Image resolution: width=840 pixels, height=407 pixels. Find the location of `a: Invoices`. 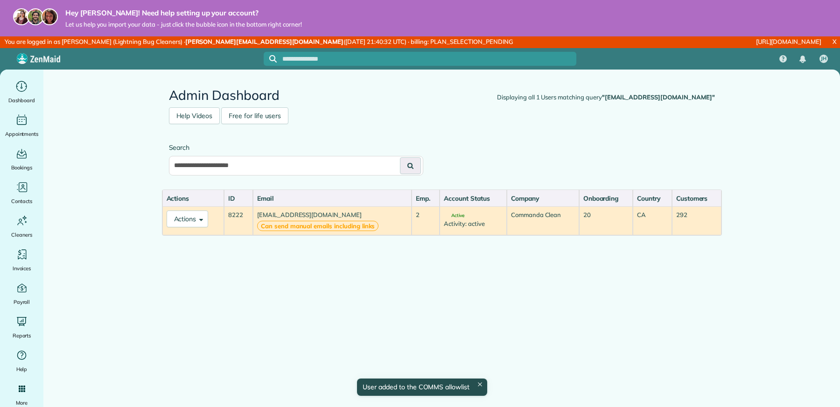

a: Invoices is located at coordinates (21, 260).